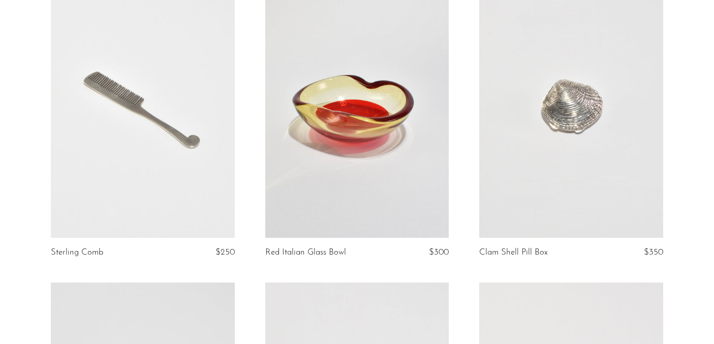 Image resolution: width=714 pixels, height=344 pixels. I want to click on a: Red Italian Glass Bowl, so click(305, 252).